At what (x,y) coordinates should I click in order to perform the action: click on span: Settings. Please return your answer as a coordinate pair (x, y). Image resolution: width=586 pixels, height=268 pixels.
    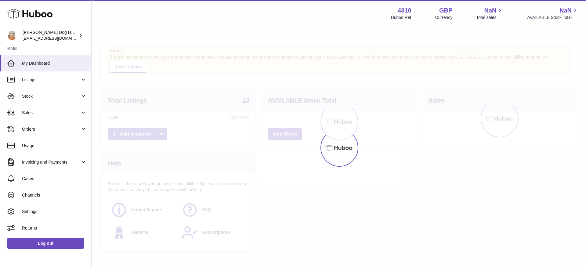
    Looking at the image, I should click on (54, 212).